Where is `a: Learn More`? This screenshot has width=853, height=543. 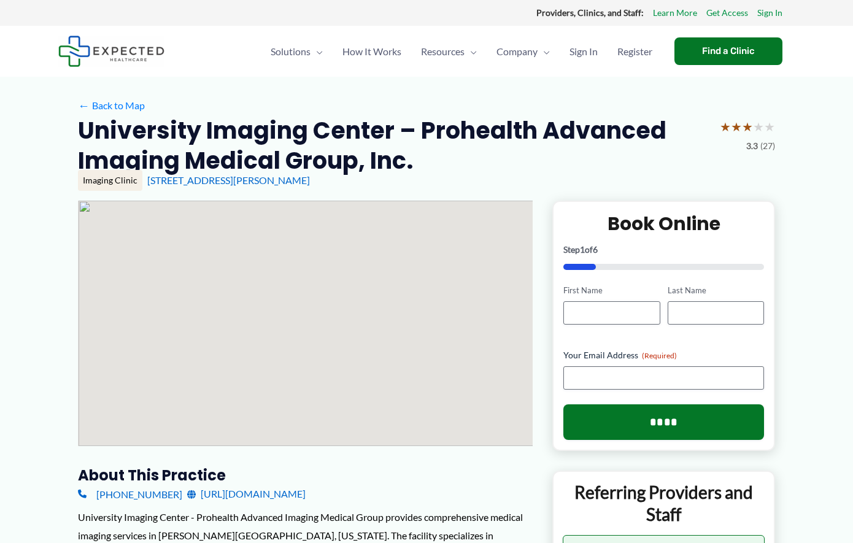
a: Learn More is located at coordinates (675, 13).